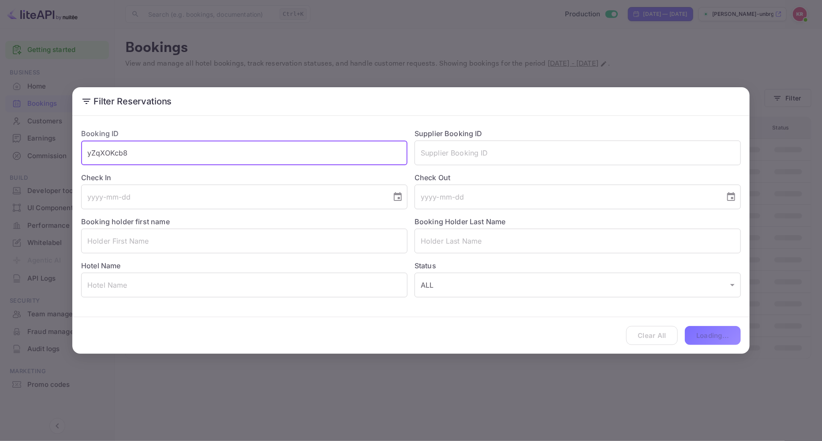 This screenshot has width=822, height=441. I want to click on label: Hotel Name, so click(101, 266).